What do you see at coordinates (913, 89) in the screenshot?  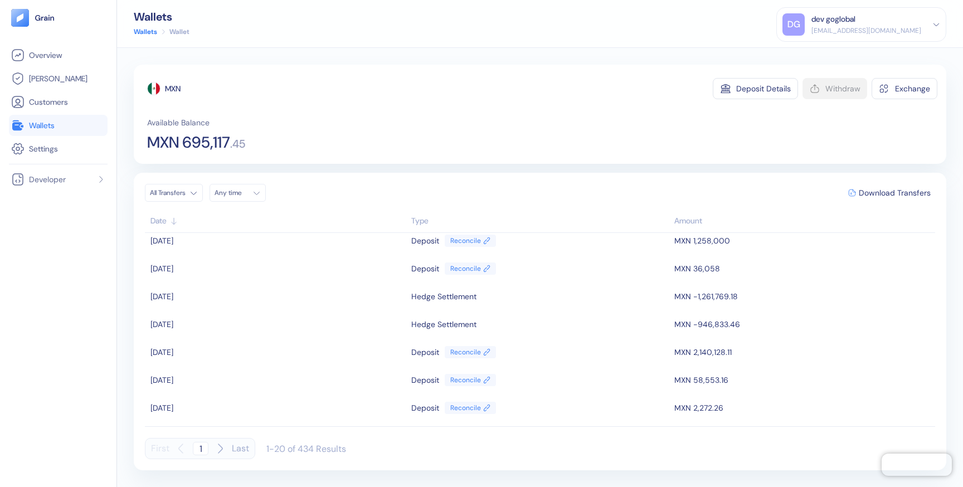 I see `div: Exchange` at bounding box center [913, 89].